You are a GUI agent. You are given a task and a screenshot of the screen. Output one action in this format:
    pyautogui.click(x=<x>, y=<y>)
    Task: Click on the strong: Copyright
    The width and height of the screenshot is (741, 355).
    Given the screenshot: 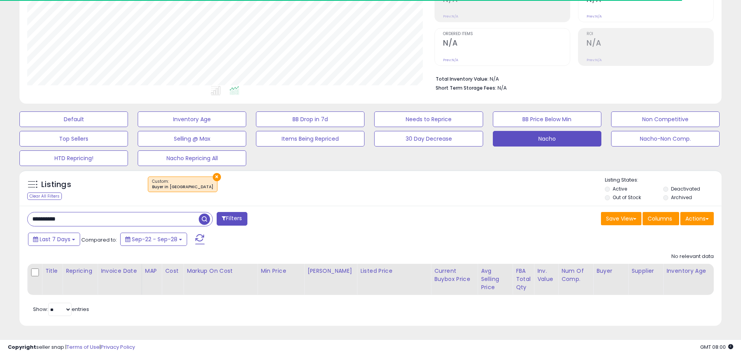 What is the action you would take?
    pyautogui.click(x=22, y=346)
    